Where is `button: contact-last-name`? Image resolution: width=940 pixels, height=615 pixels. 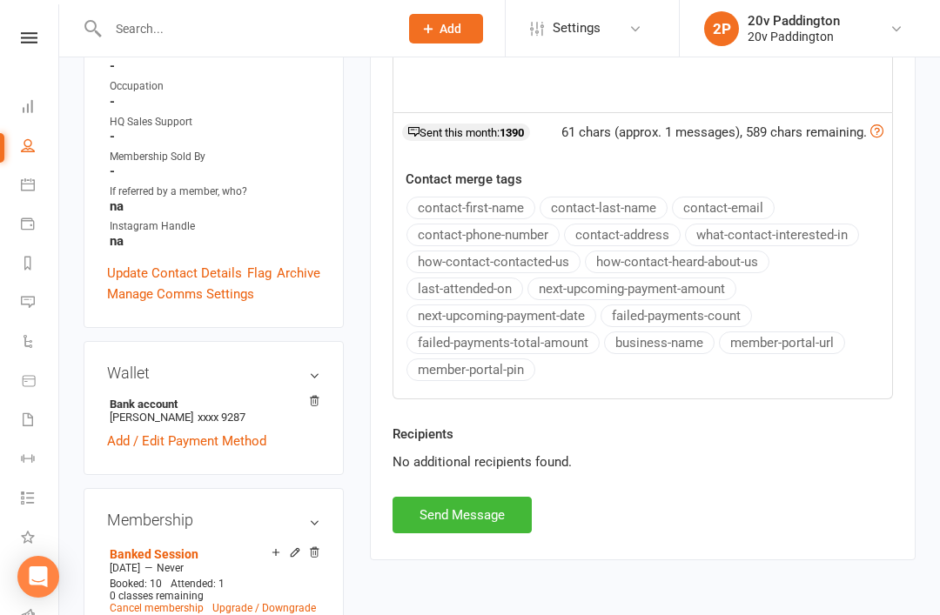 button: contact-last-name is located at coordinates (603, 208).